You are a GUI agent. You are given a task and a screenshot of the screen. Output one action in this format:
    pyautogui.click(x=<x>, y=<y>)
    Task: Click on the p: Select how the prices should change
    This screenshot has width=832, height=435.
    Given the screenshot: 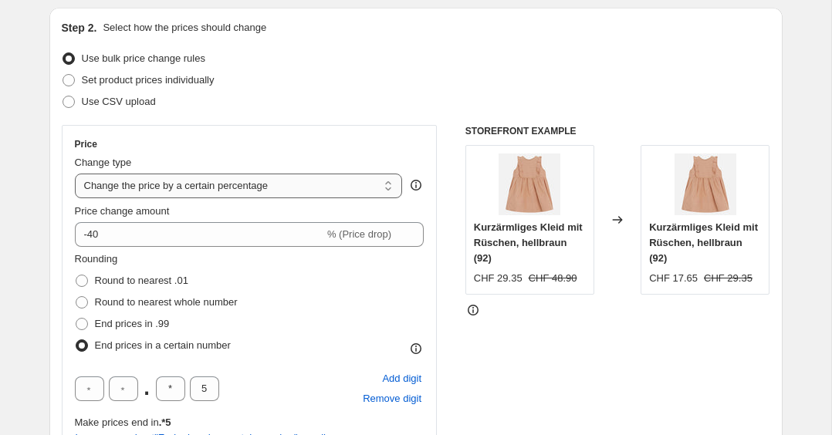 What is the action you would take?
    pyautogui.click(x=184, y=28)
    